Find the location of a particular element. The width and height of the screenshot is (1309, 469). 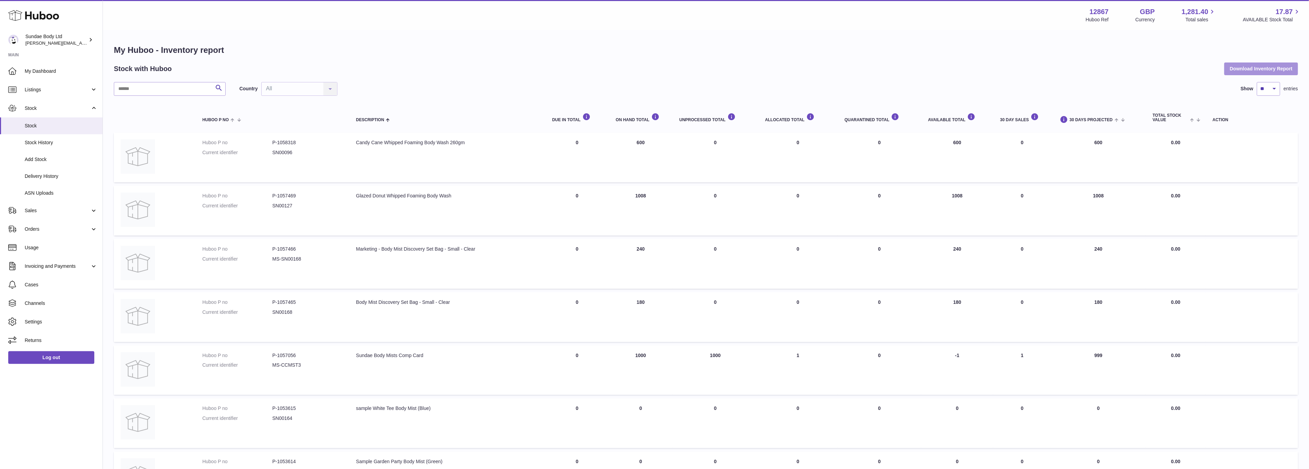

div: Body Mist Discovery Set Bag - Small - Clear is located at coordinates (447, 302).